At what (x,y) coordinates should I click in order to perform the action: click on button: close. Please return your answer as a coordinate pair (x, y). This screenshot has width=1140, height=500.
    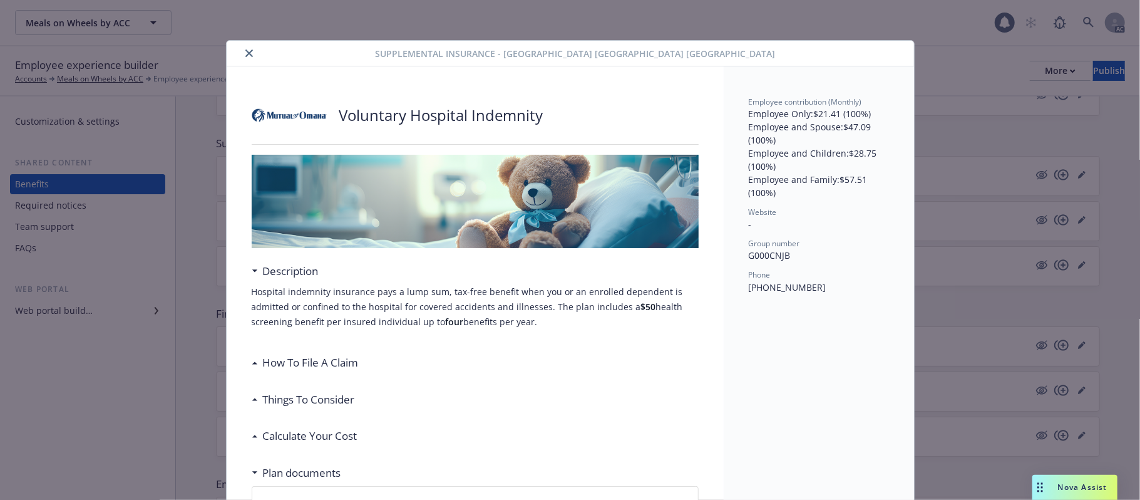
    Looking at the image, I should click on (249, 53).